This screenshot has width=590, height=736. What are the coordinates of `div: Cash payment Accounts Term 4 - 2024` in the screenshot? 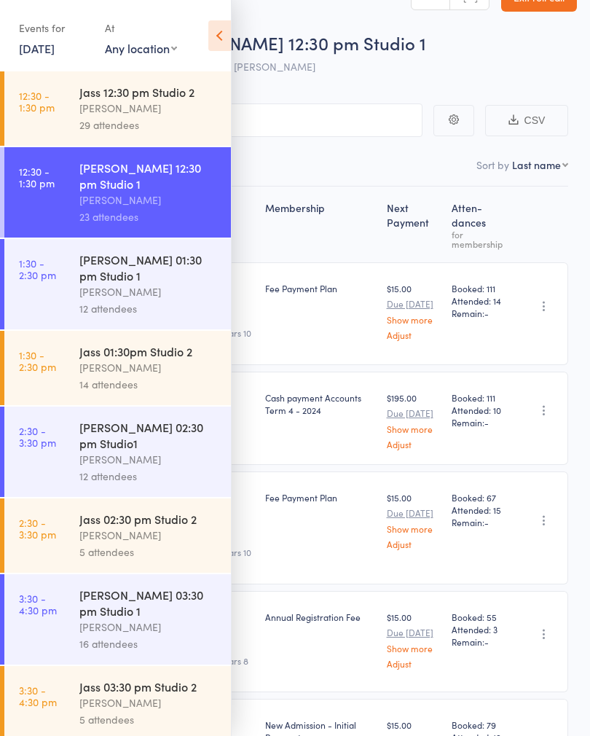 It's located at (320, 404).